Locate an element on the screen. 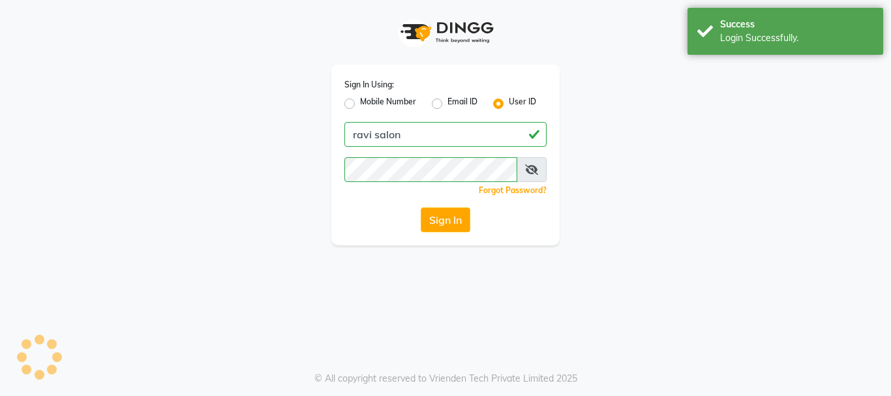 Image resolution: width=891 pixels, height=396 pixels. label: Mobile Number is located at coordinates (388, 104).